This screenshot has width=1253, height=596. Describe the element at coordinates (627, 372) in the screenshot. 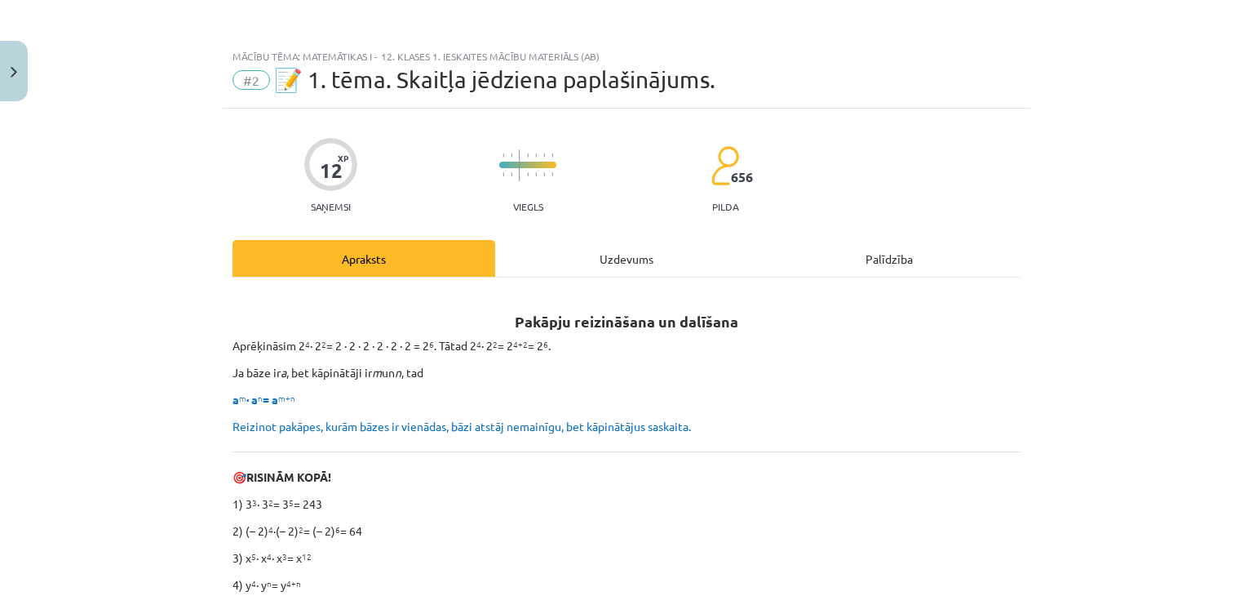

I see `p: Ja bāze ir , bet kāpinātāji ir un , tad` at that location.